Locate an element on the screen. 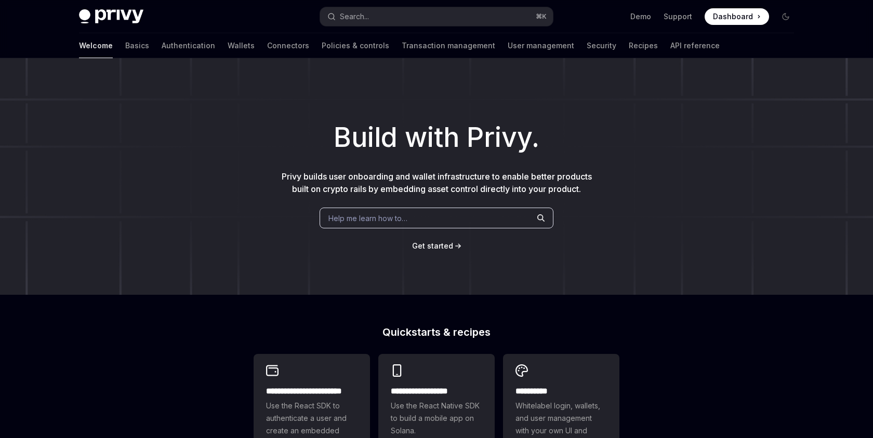  span: Dashboard is located at coordinates (733, 17).